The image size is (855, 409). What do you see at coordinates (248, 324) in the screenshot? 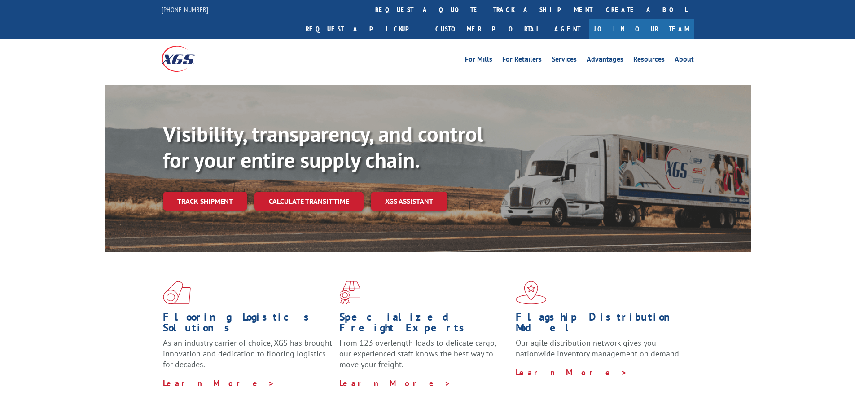
I see `h1: Flooring Logistics Solutions` at bounding box center [248, 324].